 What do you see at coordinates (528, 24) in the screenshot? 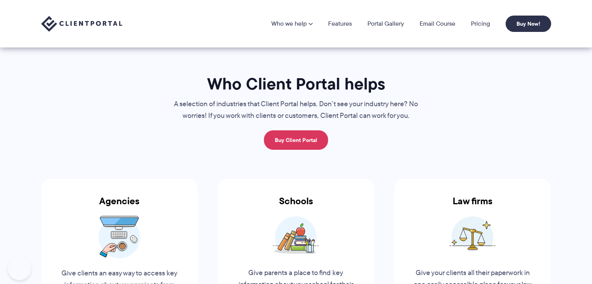
I see `a: Buy Now!` at bounding box center [528, 24].